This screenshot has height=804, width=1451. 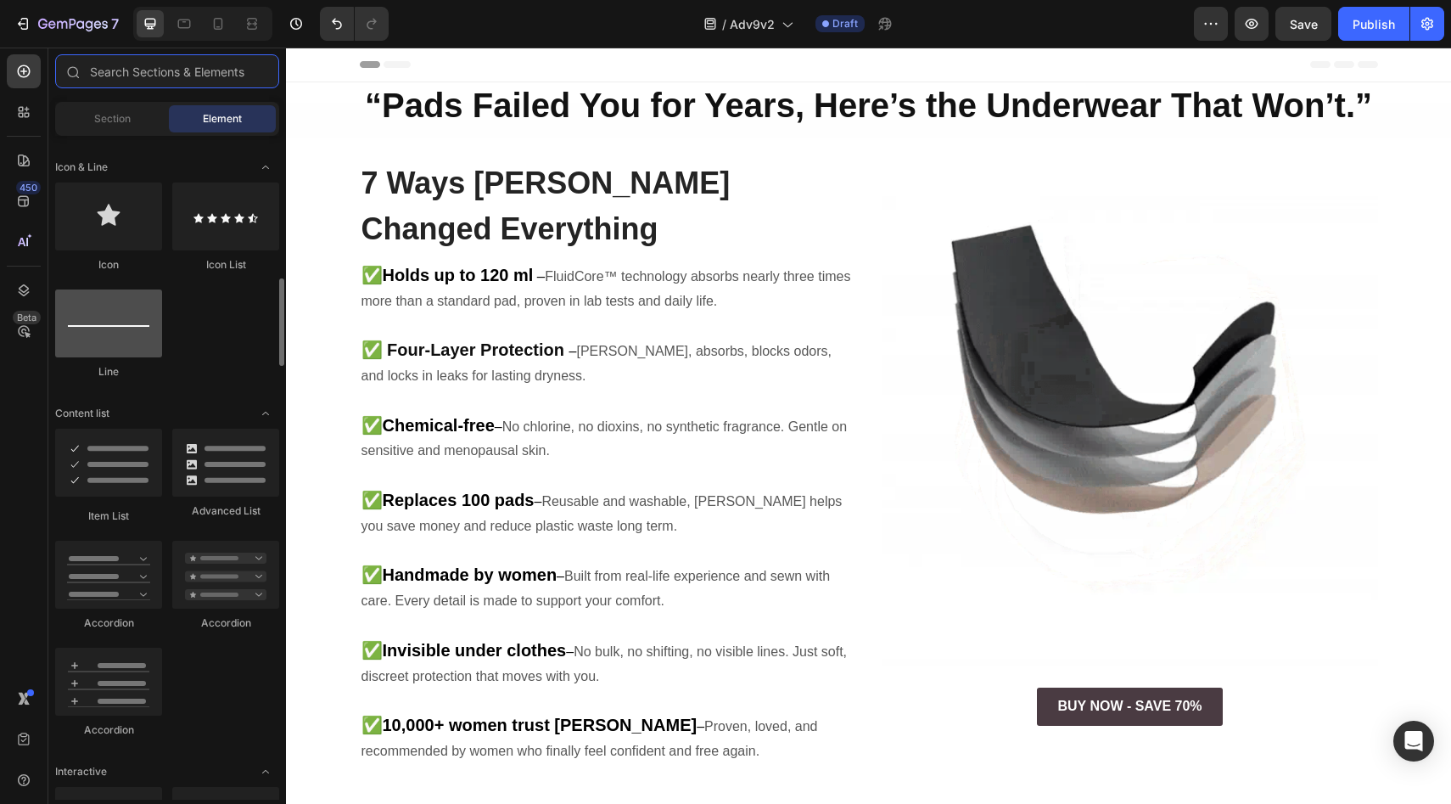 I want to click on strong: Replaces 100 pads, so click(x=172, y=452).